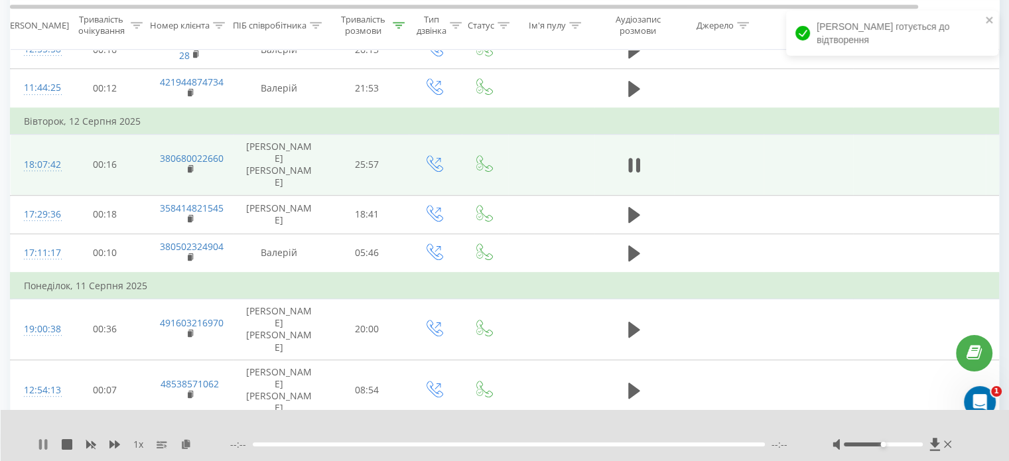  Describe the element at coordinates (37, 164) in the screenshot. I see `div: 18:07:42` at that location.